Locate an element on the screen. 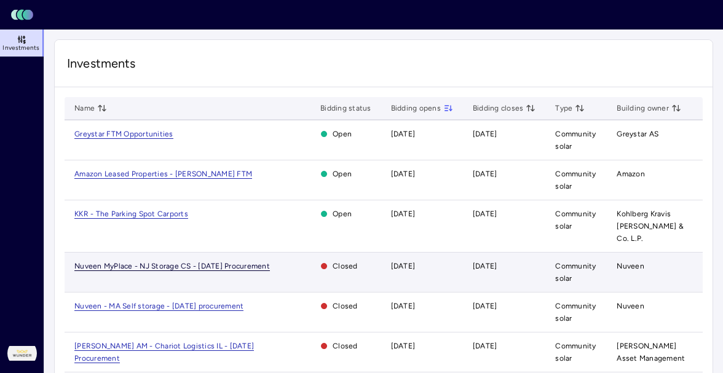  span: Bidding opens is located at coordinates (422, 108).